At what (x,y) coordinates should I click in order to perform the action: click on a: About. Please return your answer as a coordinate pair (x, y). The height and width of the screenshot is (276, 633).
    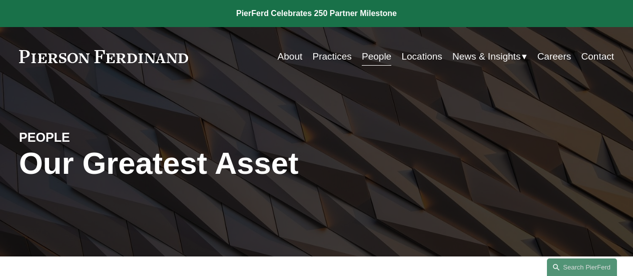
    Looking at the image, I should click on (290, 57).